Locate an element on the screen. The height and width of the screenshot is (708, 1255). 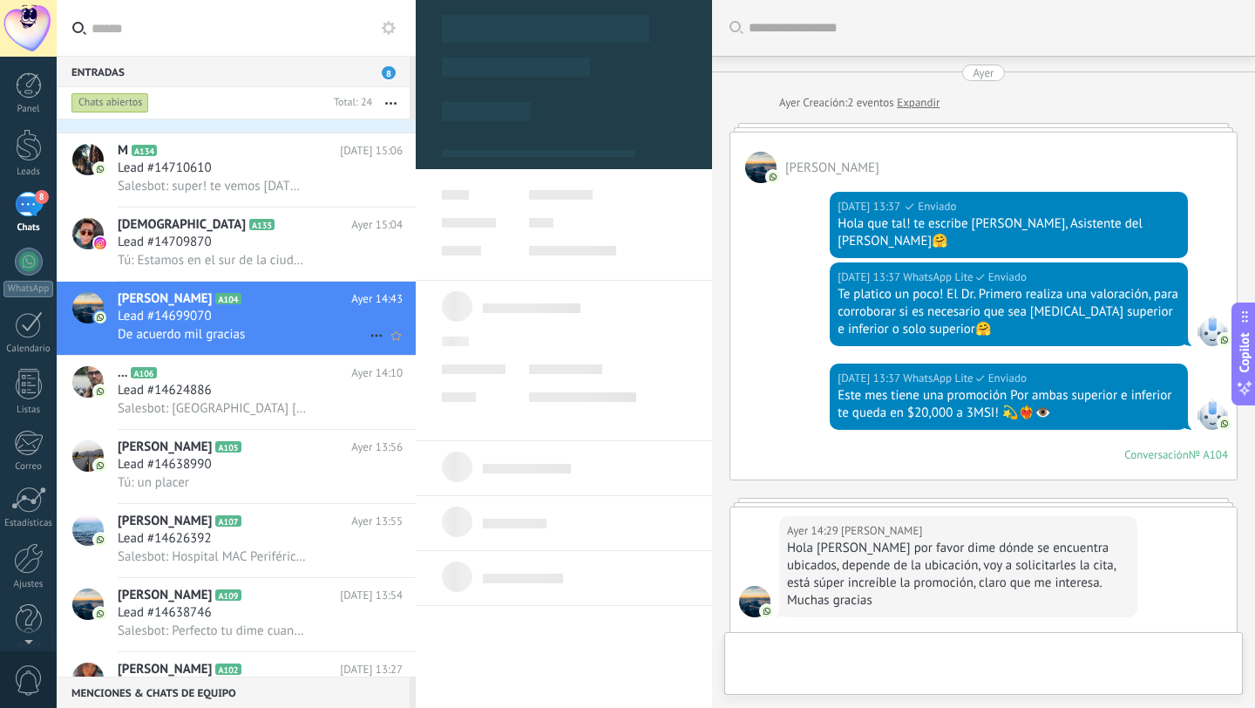
span: Ayer 13:55 is located at coordinates (377, 521).